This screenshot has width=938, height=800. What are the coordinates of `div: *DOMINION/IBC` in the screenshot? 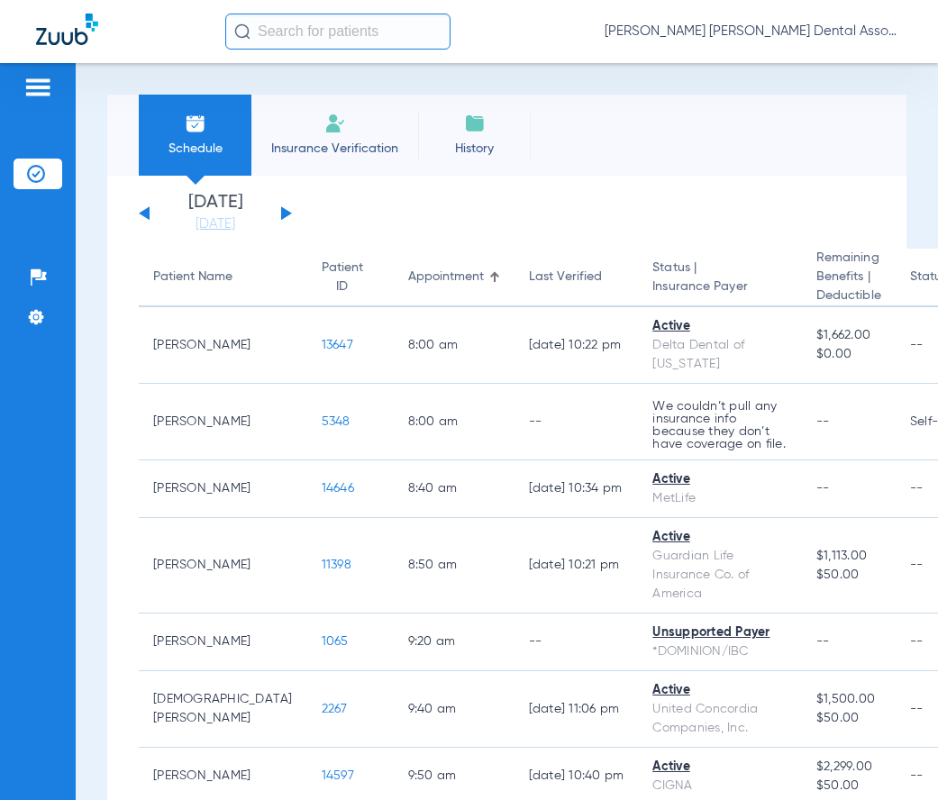 It's located at (720, 652).